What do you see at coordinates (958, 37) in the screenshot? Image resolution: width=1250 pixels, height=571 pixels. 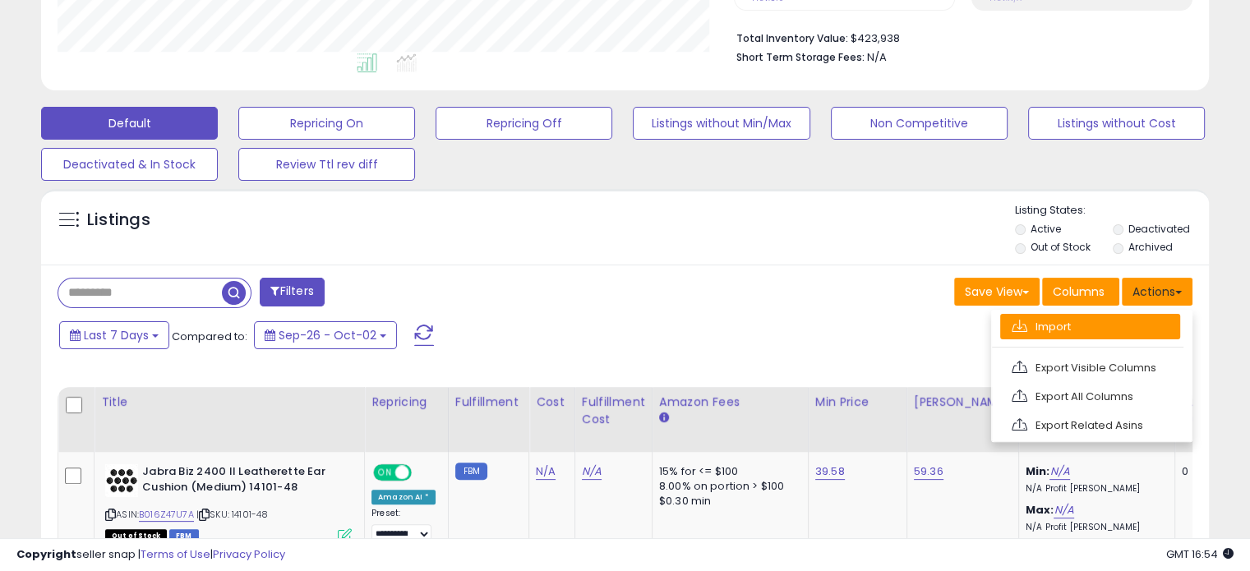 I see `li: $423,938` at bounding box center [958, 37].